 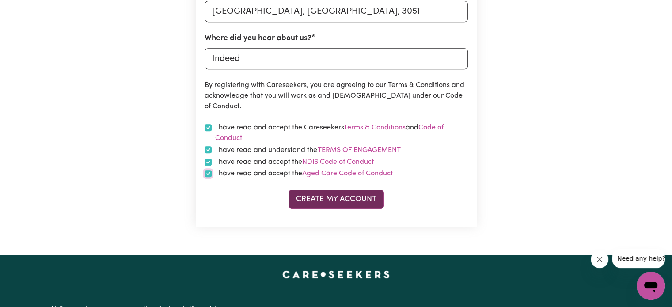 What do you see at coordinates (336, 96) in the screenshot?
I see `p: By registering with Careseekers, you are agreeing to our Terms & Conditions and acknowledge that ...` at bounding box center [336, 96].